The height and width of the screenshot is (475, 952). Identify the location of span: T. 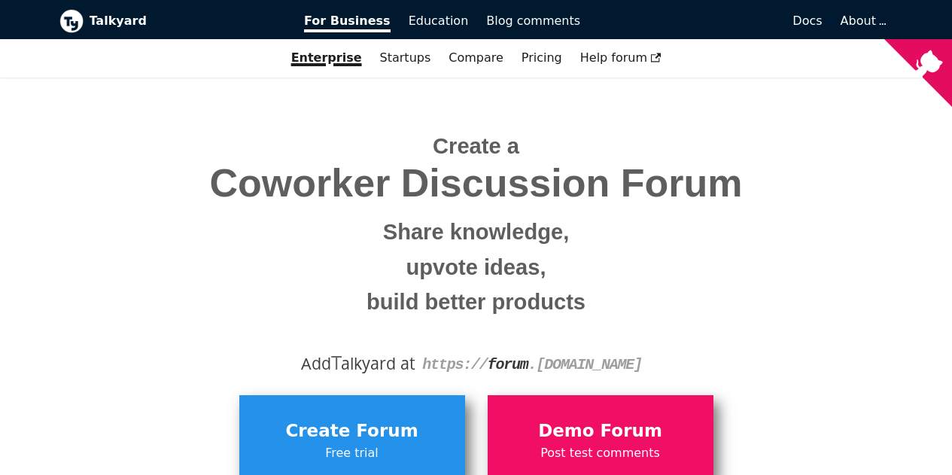
(337, 362).